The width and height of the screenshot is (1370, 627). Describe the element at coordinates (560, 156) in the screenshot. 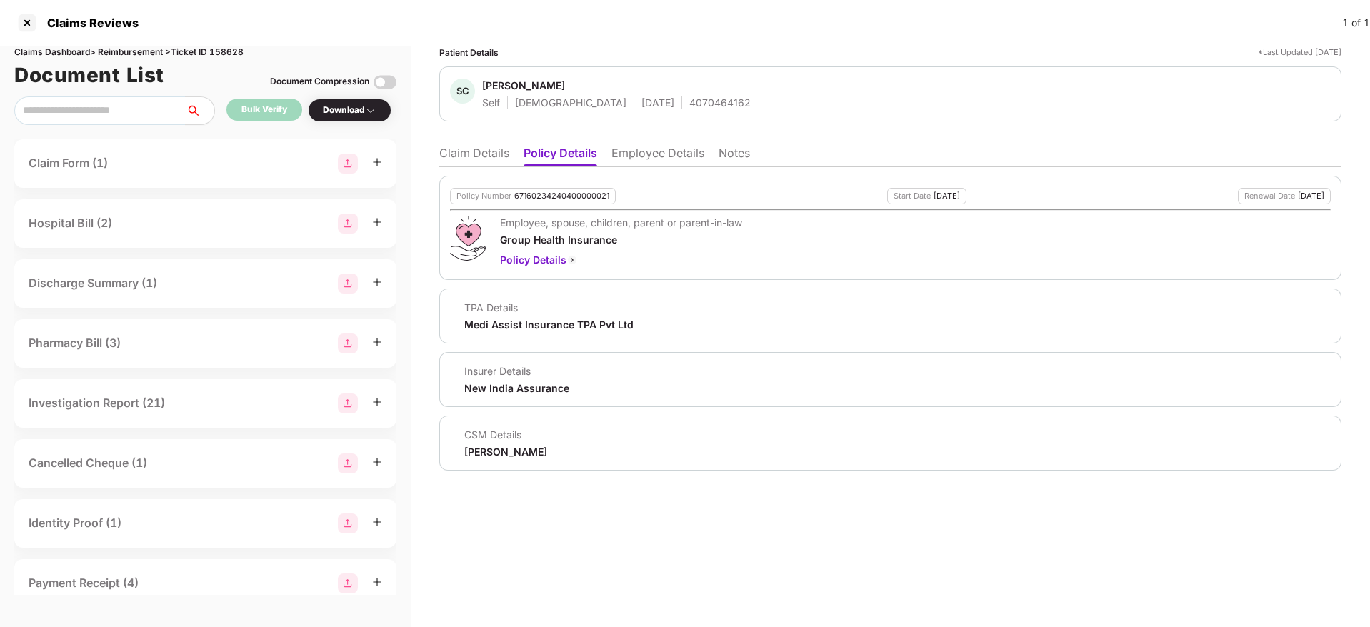

I see `li: Policy Details` at that location.